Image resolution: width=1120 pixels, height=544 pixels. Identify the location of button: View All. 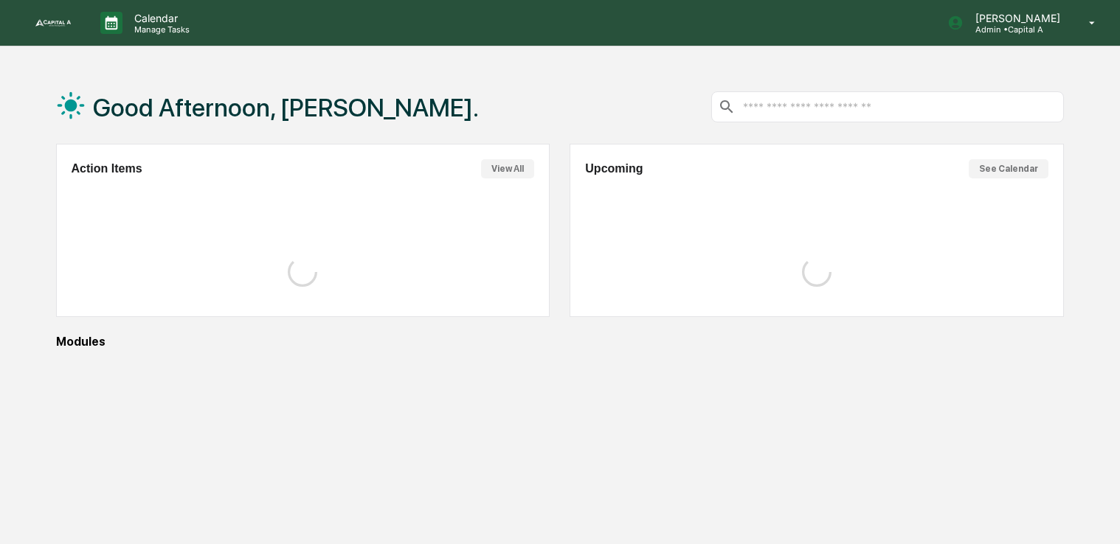
(507, 169).